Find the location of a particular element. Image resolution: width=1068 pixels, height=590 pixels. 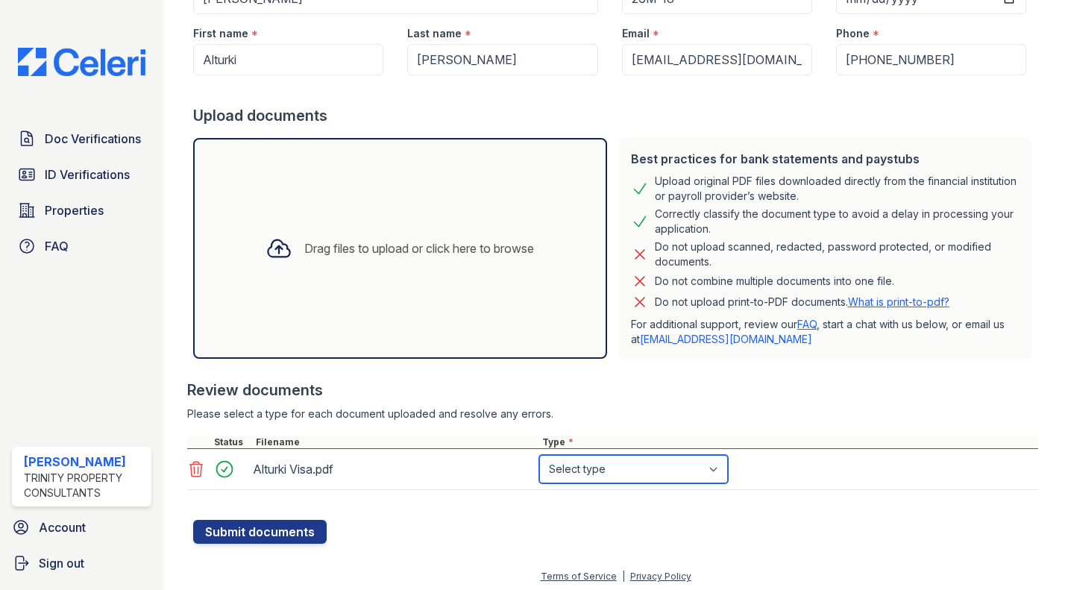

div: Review documents is located at coordinates (612, 390).